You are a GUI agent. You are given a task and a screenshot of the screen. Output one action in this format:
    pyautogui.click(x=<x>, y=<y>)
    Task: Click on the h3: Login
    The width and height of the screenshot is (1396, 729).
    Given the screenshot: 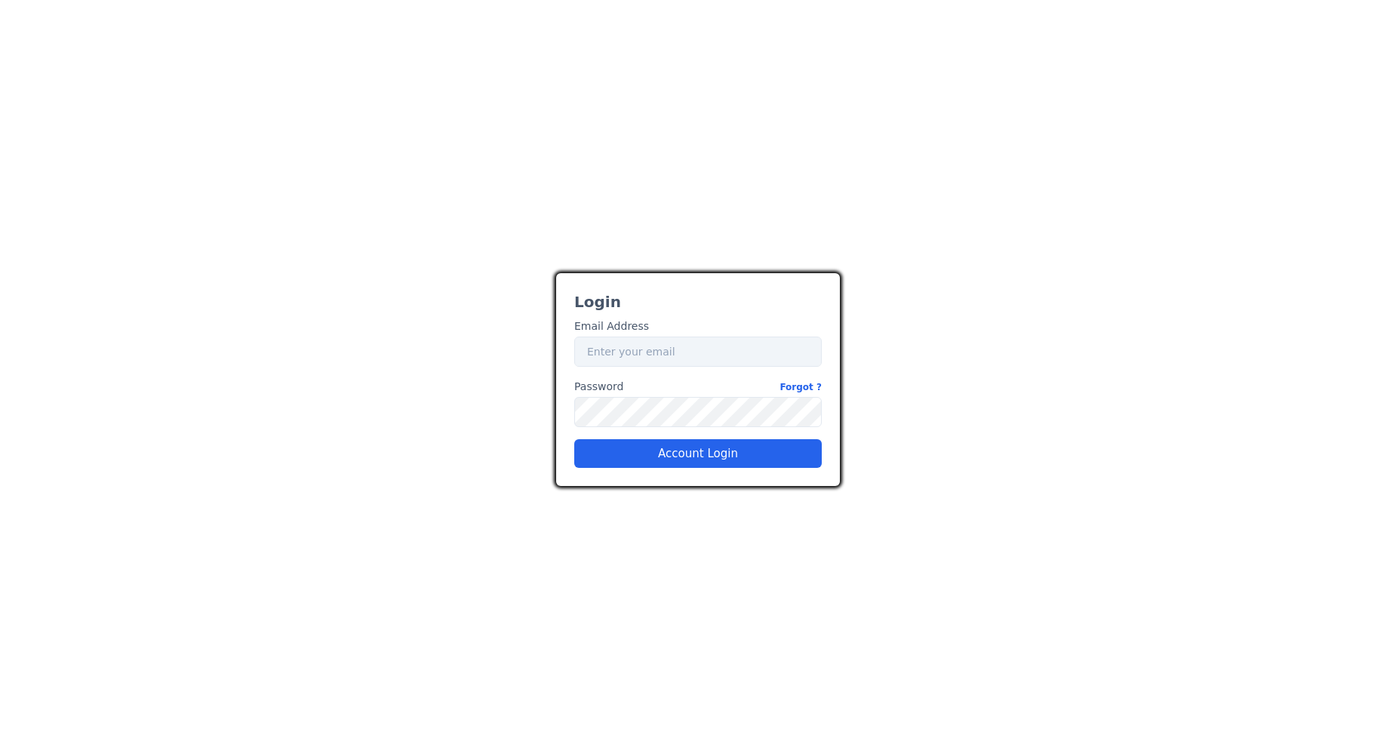 What is the action you would take?
    pyautogui.click(x=698, y=302)
    